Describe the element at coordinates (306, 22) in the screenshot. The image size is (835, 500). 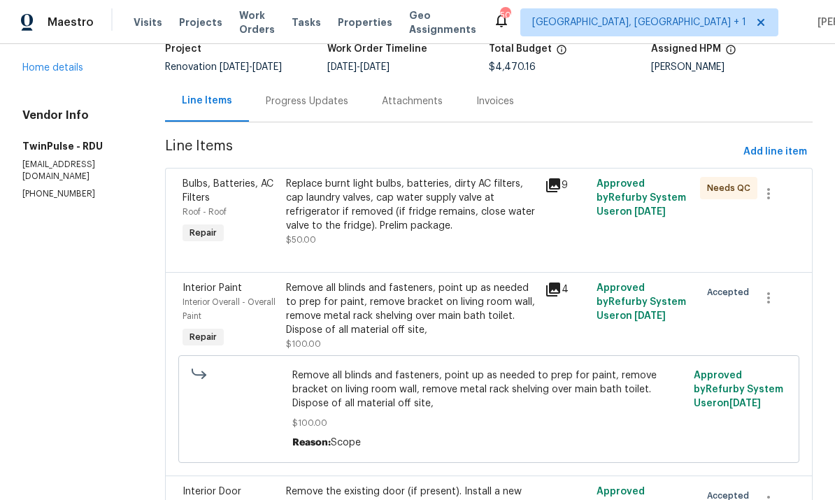
I see `span: Tasks` at that location.